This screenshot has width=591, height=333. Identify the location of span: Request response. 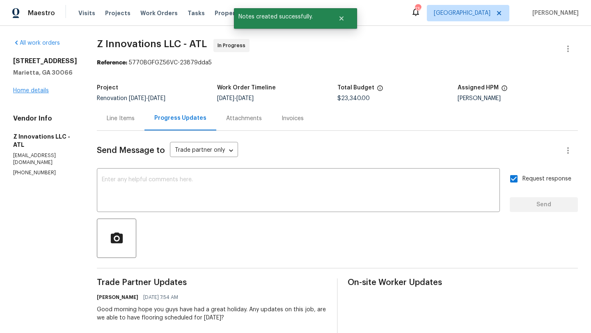
(547, 179).